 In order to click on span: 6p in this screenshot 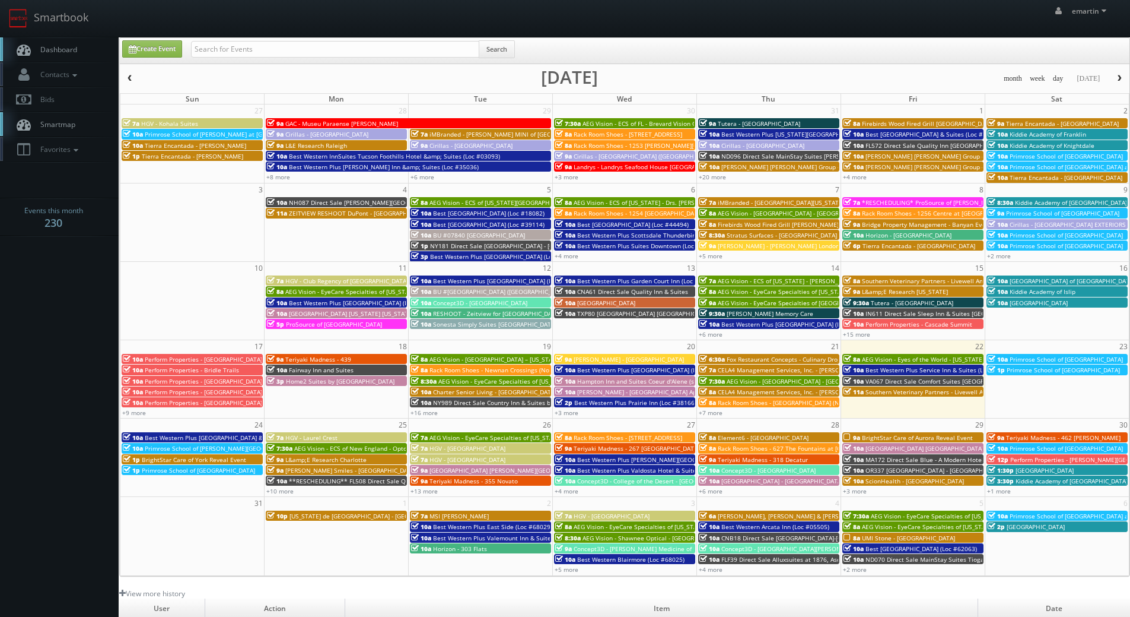, I will do `click(852, 246)`.